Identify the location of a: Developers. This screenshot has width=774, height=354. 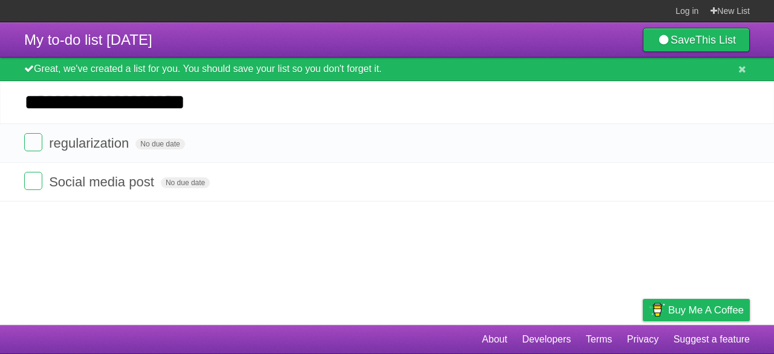
(546, 339).